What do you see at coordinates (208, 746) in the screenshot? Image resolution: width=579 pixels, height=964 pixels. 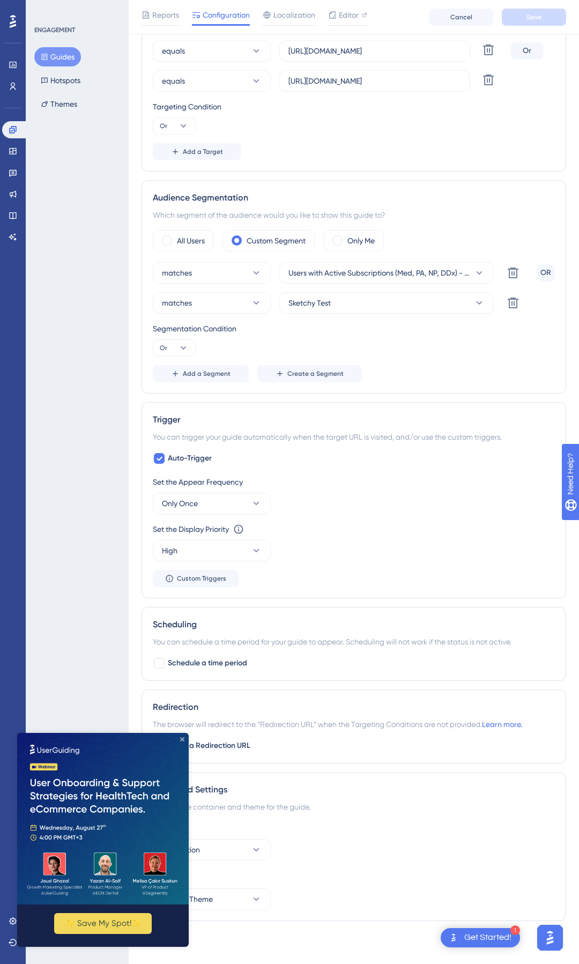 I see `span: Assign a Redirection URL` at bounding box center [208, 746].